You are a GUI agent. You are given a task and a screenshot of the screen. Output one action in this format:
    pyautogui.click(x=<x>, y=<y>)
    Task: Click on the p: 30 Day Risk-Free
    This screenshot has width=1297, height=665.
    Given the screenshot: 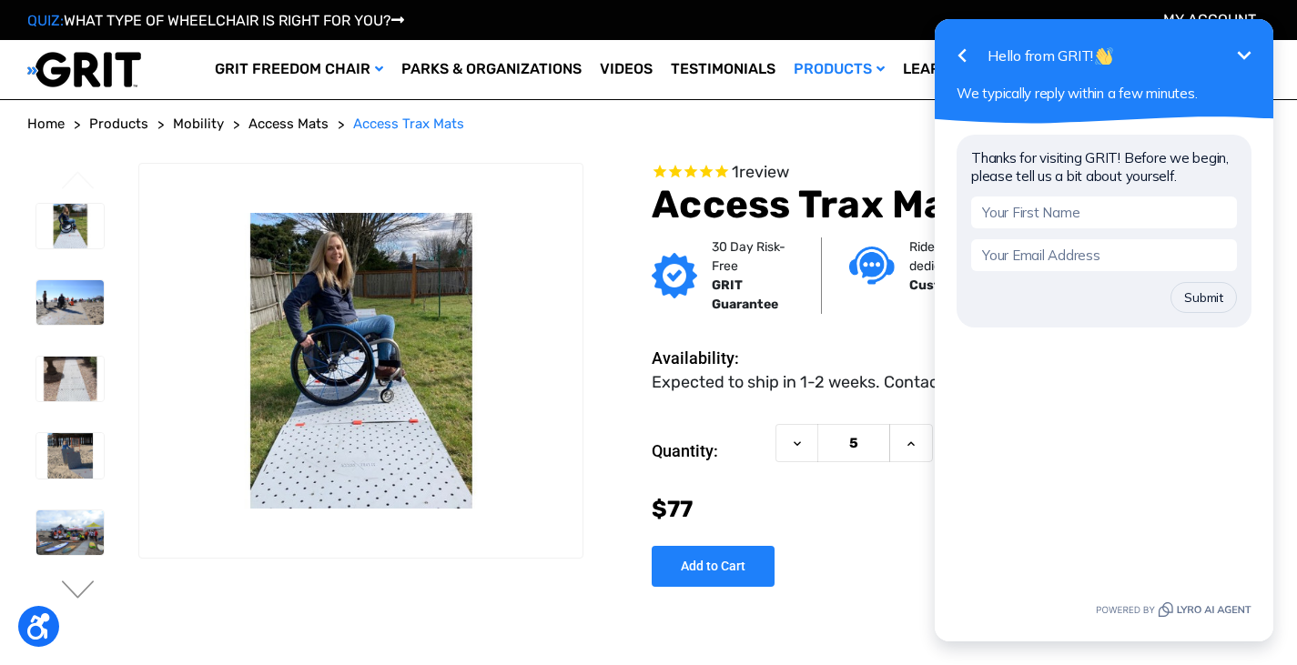 What is the action you would take?
    pyautogui.click(x=753, y=257)
    